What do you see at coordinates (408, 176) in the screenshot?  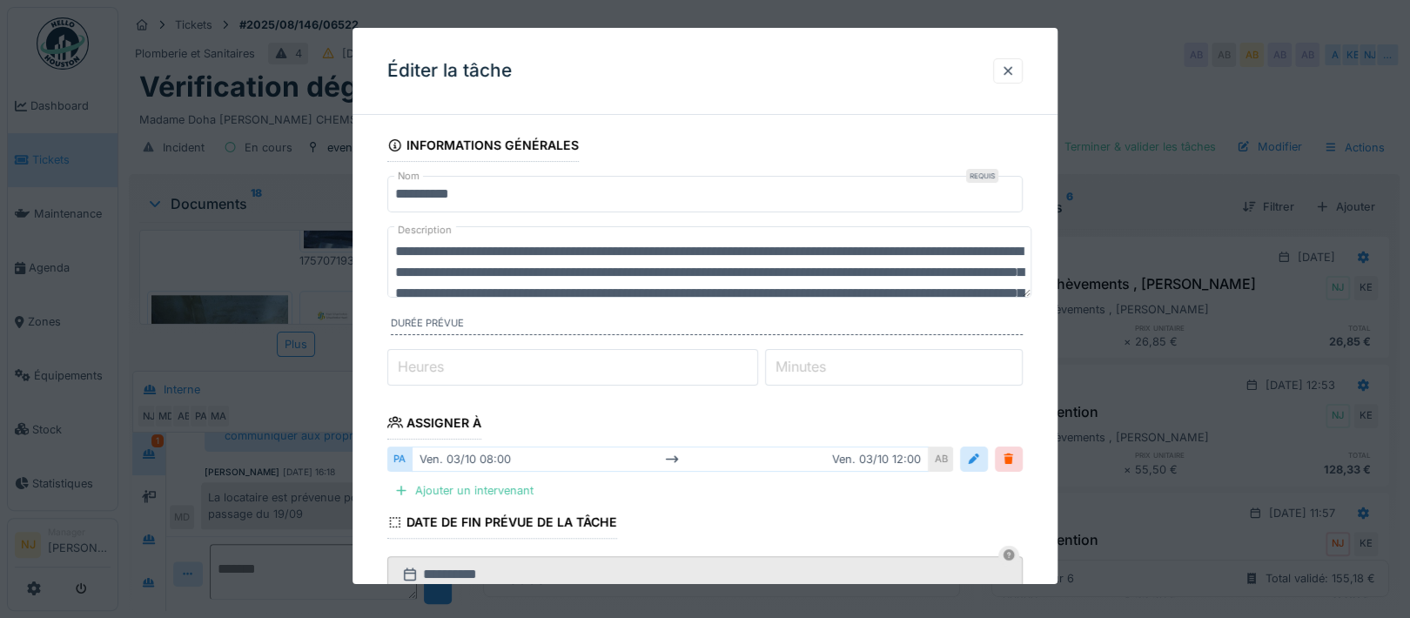 I see `label: Nom` at bounding box center [408, 176].